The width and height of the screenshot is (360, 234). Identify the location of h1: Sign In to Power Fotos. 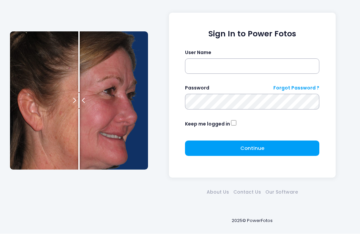
(252, 34).